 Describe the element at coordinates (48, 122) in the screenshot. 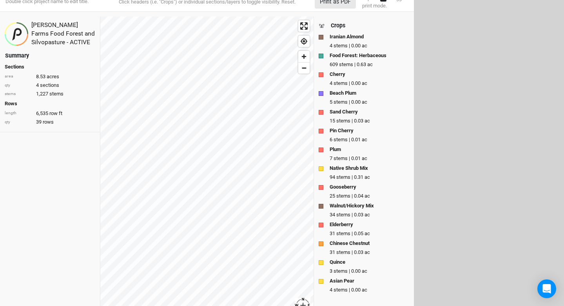

I see `span: rows` at that location.